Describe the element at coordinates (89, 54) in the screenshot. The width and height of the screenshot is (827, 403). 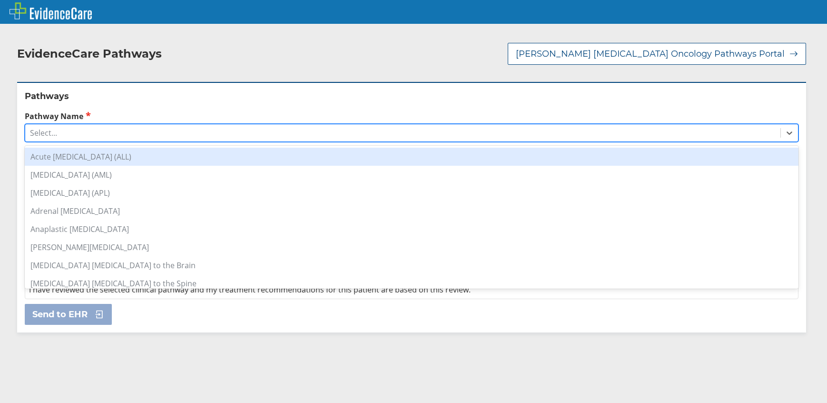
I see `h2: EvidenceCare Pathways` at that location.